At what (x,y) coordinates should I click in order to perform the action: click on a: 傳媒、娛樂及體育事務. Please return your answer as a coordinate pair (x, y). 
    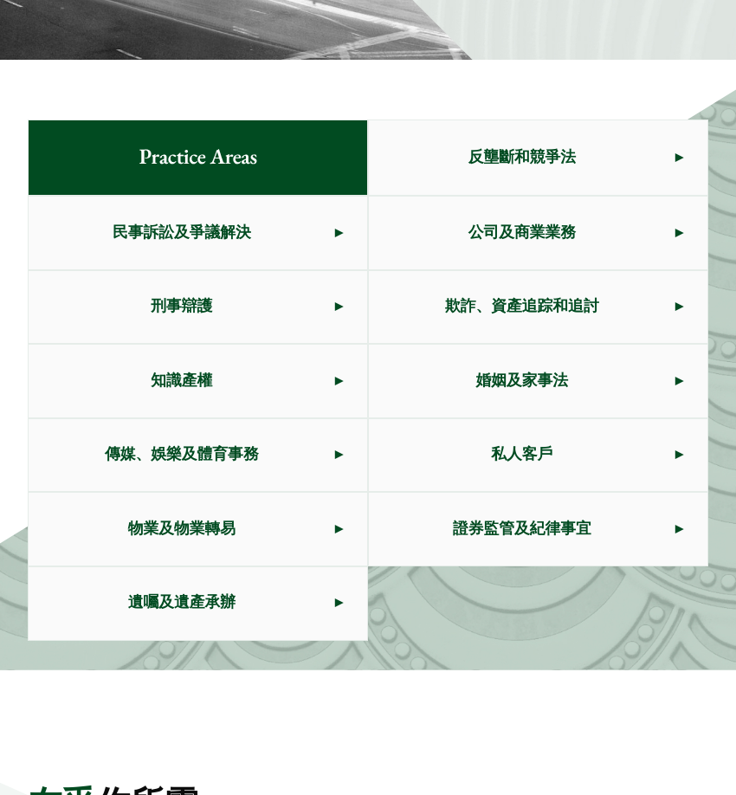
    Looking at the image, I should click on (198, 456).